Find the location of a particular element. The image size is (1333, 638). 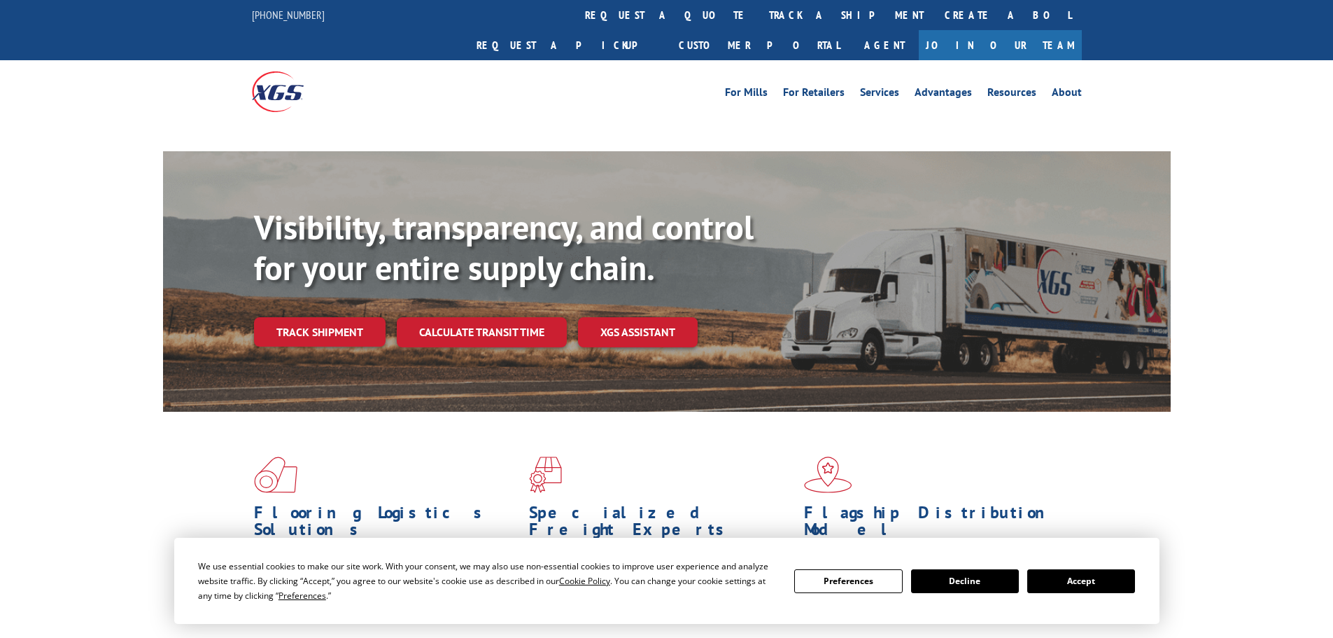

a: Customer Portal is located at coordinates (759, 45).